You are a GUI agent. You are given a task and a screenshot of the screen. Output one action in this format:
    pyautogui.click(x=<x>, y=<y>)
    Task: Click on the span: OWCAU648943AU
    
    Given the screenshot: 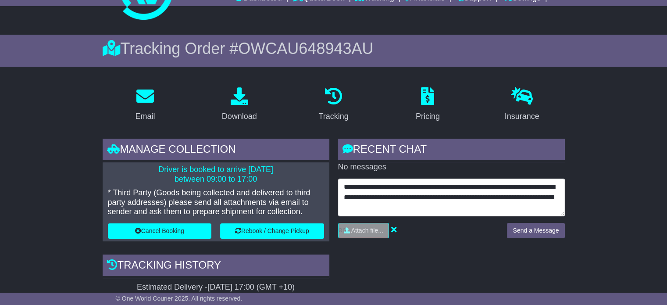 What is the action you would take?
    pyautogui.click(x=306, y=48)
    